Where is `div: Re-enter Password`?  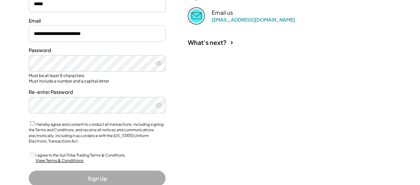 div: Re-enter Password is located at coordinates (97, 92).